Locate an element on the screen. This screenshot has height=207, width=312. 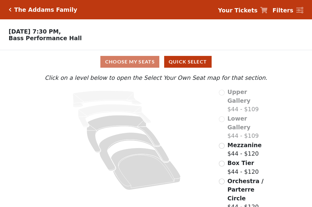
span: Upper Gallery is located at coordinates (239, 96).